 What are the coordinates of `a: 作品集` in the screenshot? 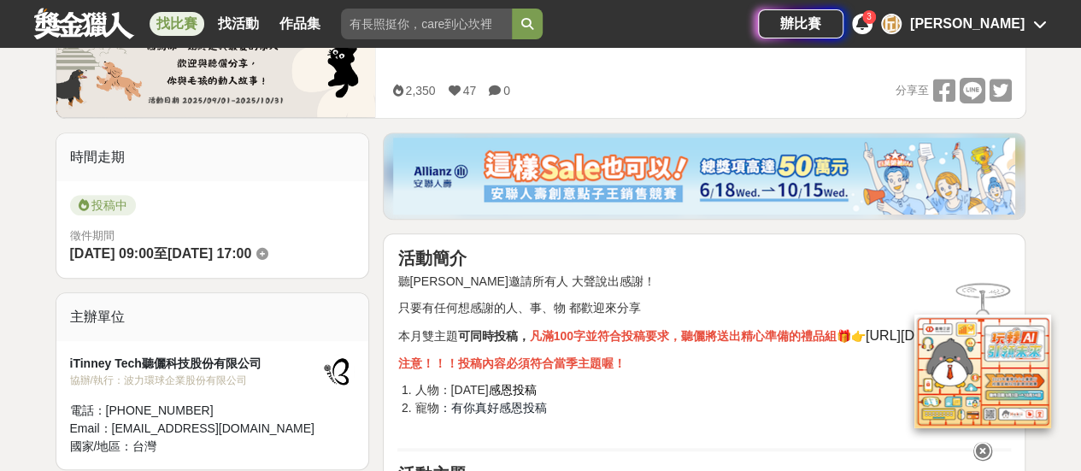 It's located at (300, 24).